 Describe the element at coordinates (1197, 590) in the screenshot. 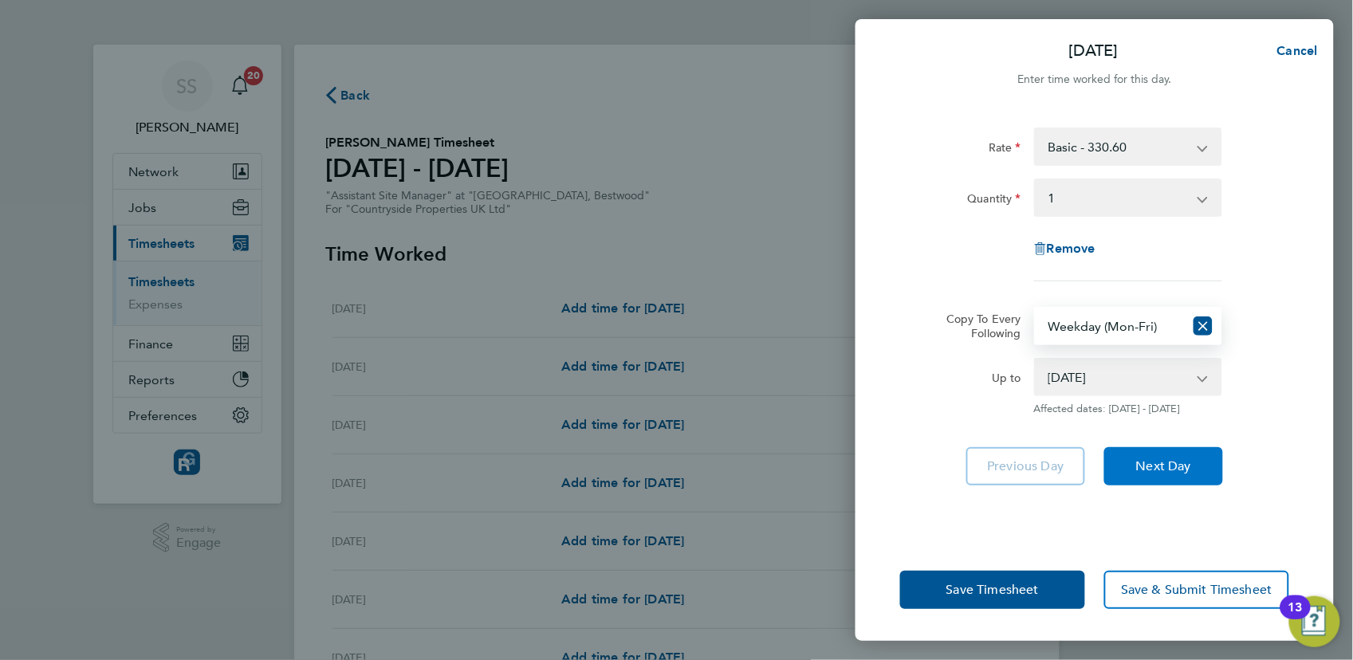

I see `span: Save & Submit Timesheet` at that location.